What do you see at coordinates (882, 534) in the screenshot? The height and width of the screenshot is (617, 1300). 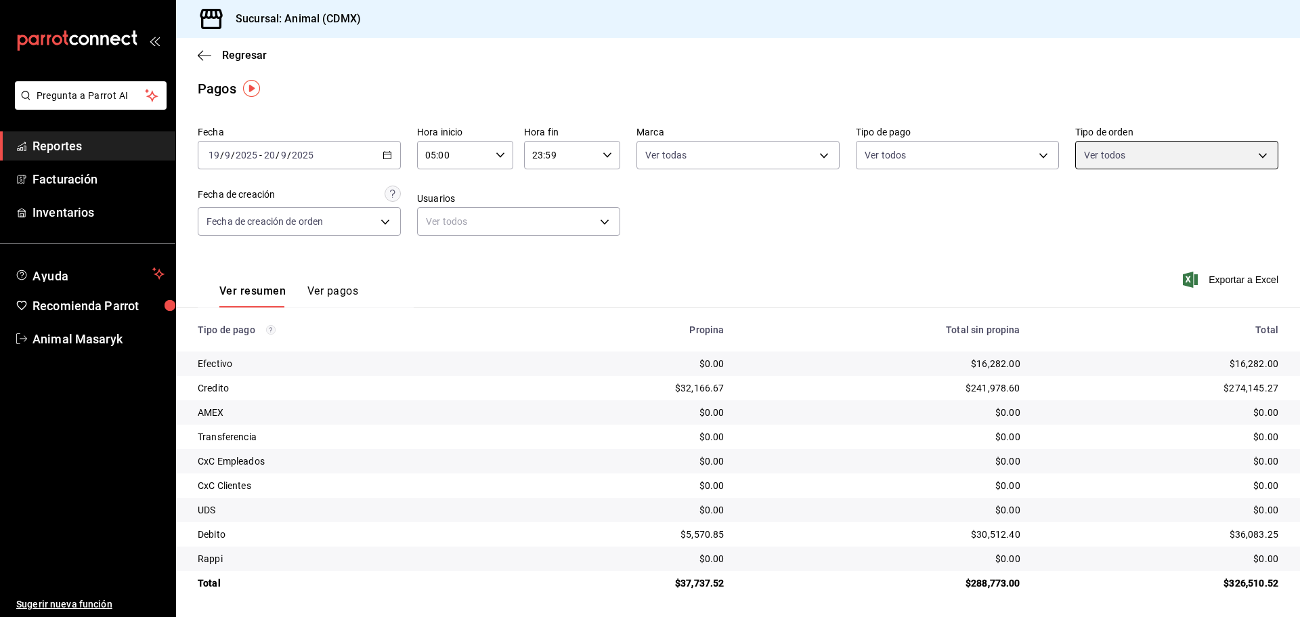 I see `div: $30,512.40` at bounding box center [882, 534].